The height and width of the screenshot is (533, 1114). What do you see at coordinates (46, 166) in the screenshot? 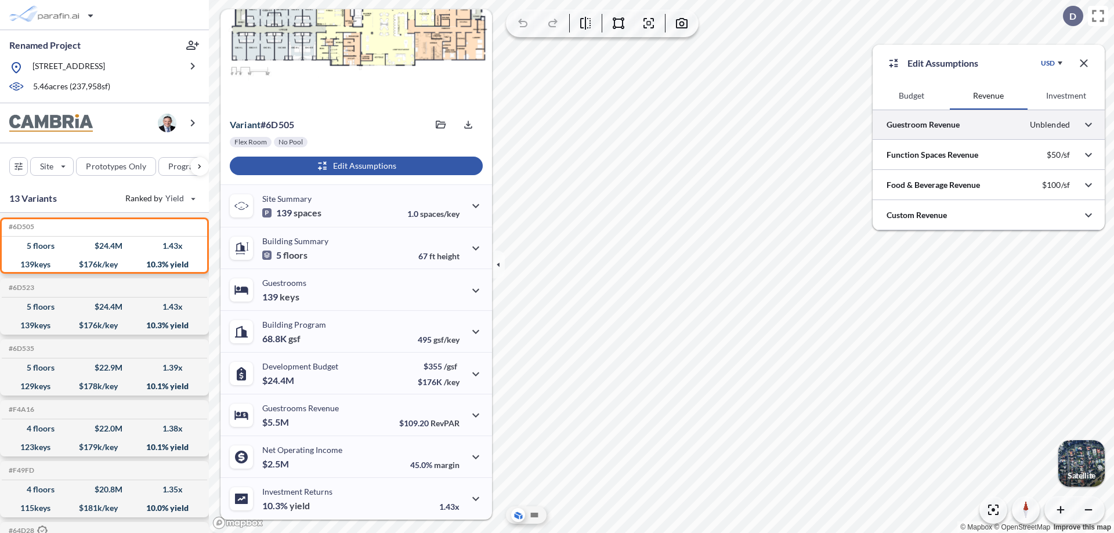
I see `p: Site` at bounding box center [46, 166].